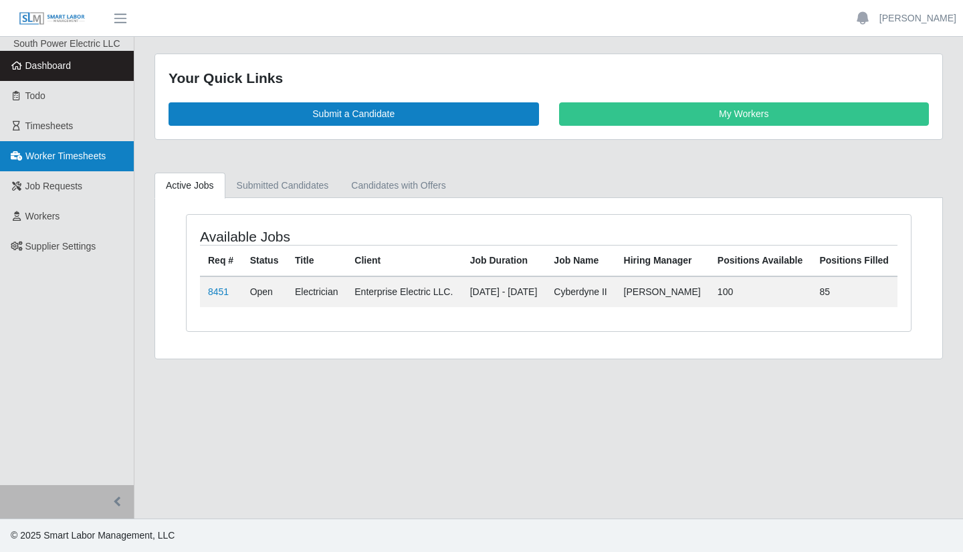  I want to click on div: Your Quick Links, so click(548, 78).